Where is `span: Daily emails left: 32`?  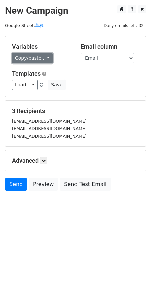 span: Daily emails left: 32 is located at coordinates (123, 26).